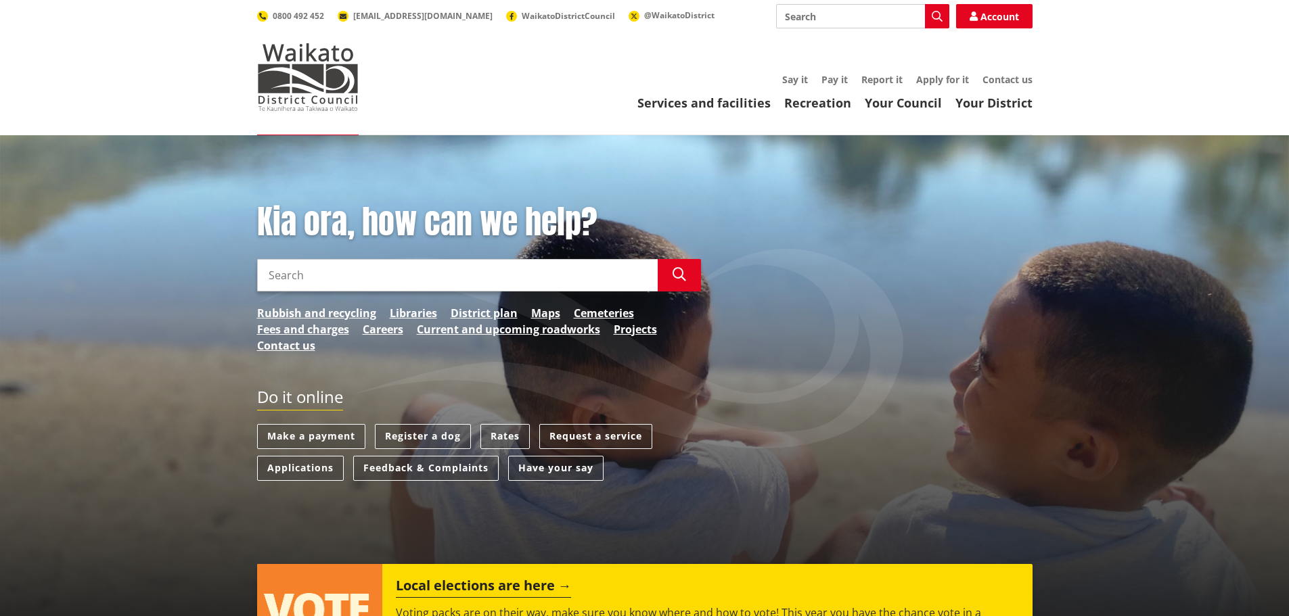 Image resolution: width=1289 pixels, height=616 pixels. I want to click on a: 0800 492 452, so click(290, 16).